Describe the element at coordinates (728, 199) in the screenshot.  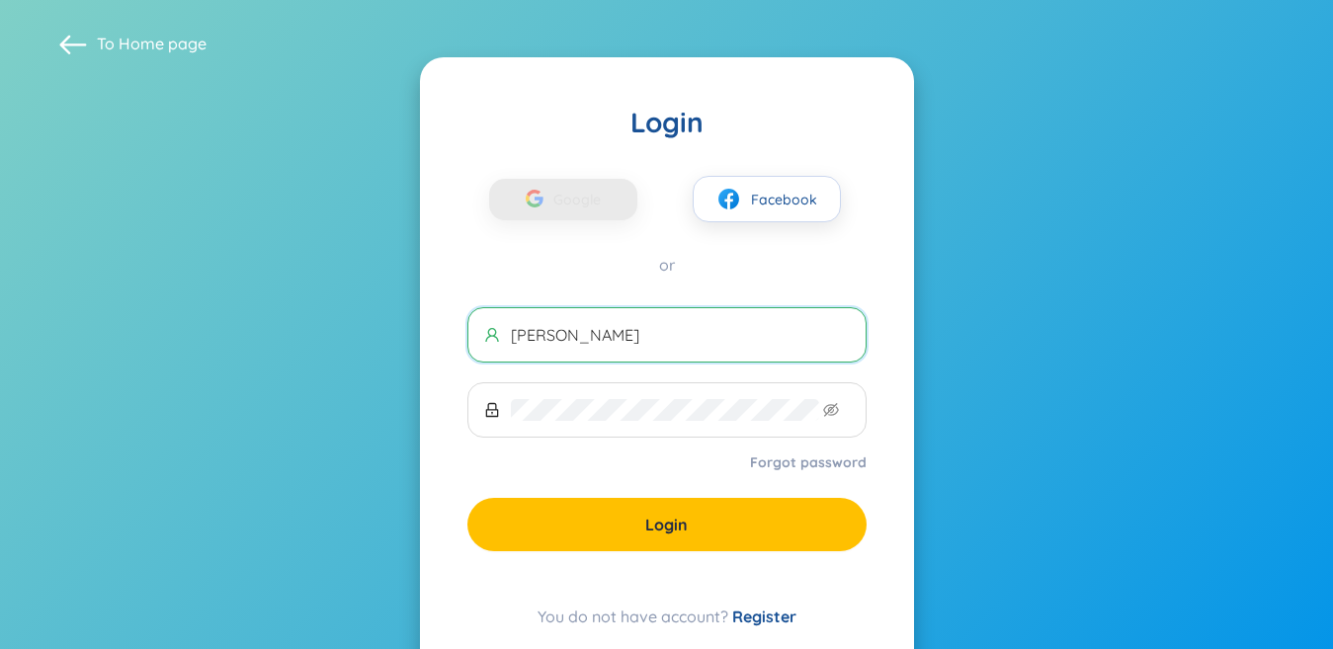
I see `img: facebook` at that location.